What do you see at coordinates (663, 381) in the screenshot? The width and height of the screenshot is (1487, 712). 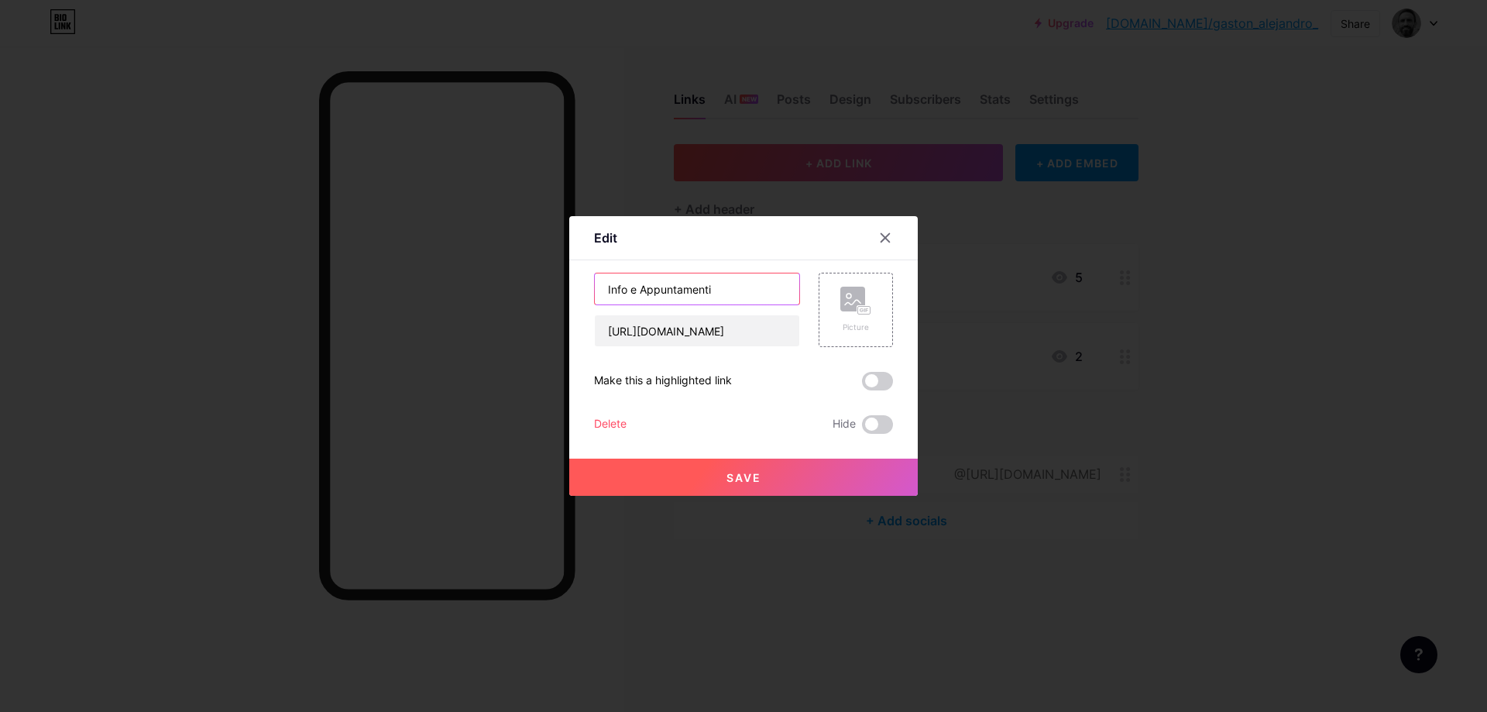 I see `div: Make this a highlighted link` at bounding box center [663, 381].